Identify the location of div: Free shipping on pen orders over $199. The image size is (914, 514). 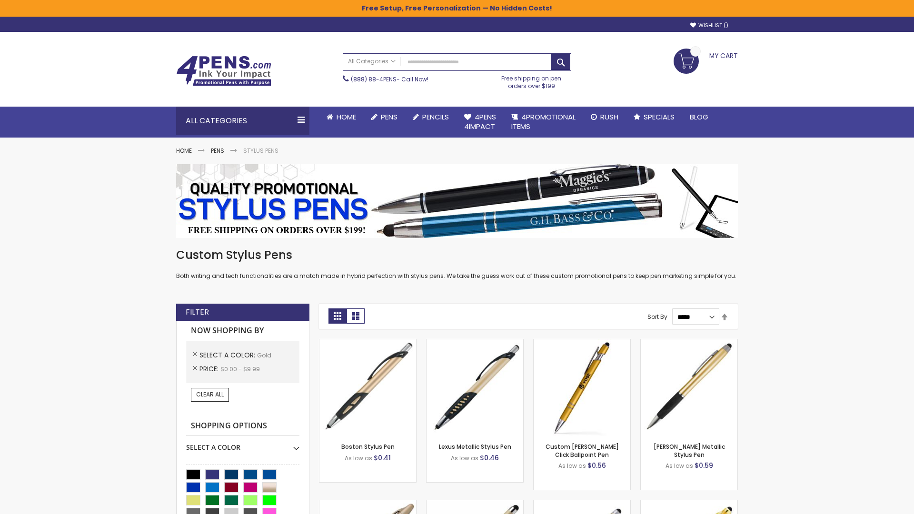
(532, 80).